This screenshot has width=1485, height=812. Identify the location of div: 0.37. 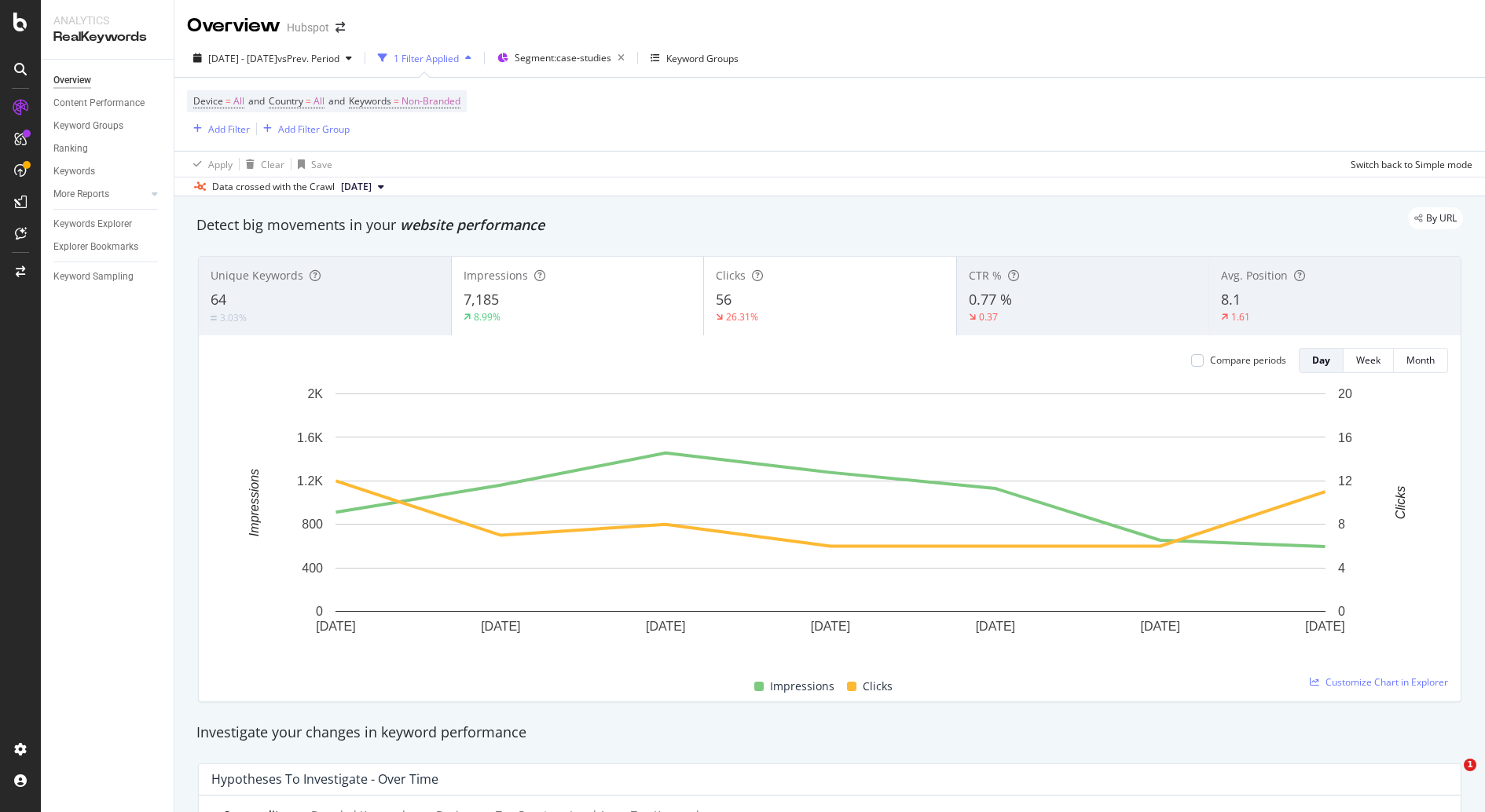
(988, 316).